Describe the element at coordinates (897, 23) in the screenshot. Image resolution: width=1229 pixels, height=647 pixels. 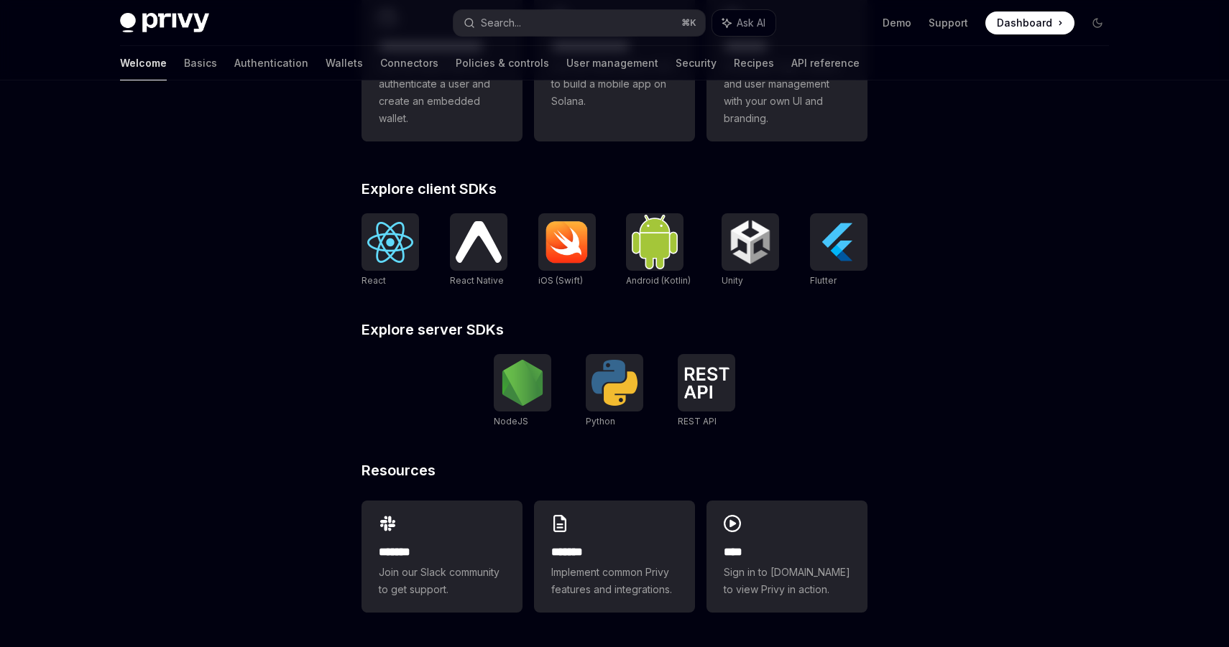
I see `a: Demo` at that location.